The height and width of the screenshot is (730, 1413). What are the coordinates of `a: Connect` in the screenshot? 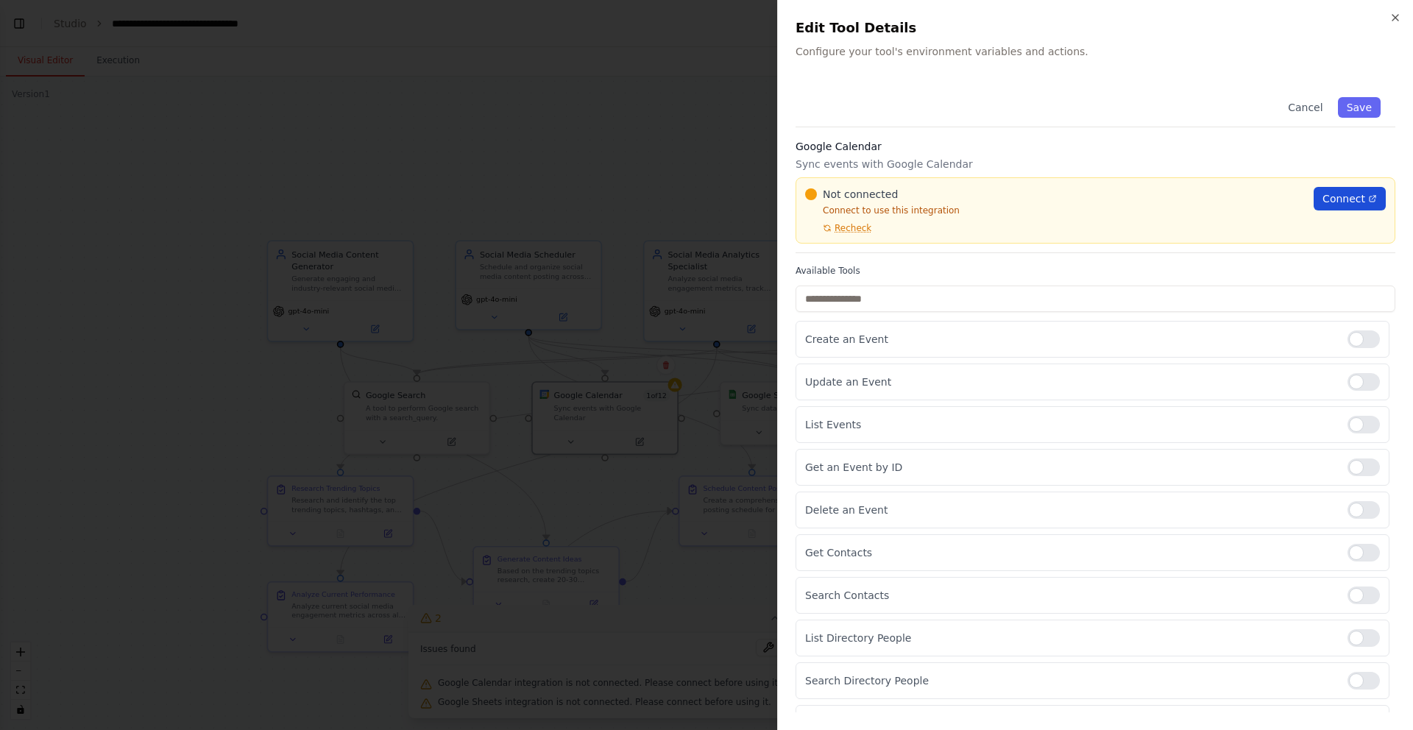 It's located at (1350, 199).